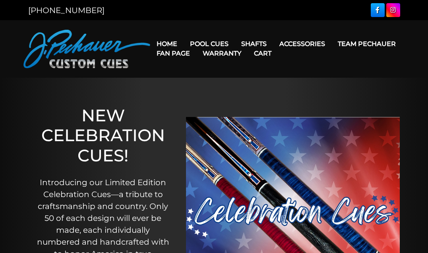  What do you see at coordinates (263, 53) in the screenshot?
I see `a: Cart` at bounding box center [263, 53].